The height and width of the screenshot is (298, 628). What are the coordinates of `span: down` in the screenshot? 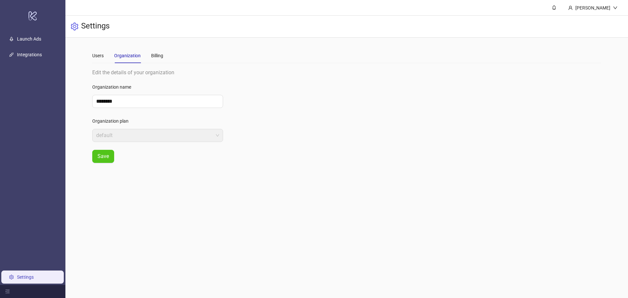 It's located at (615, 8).